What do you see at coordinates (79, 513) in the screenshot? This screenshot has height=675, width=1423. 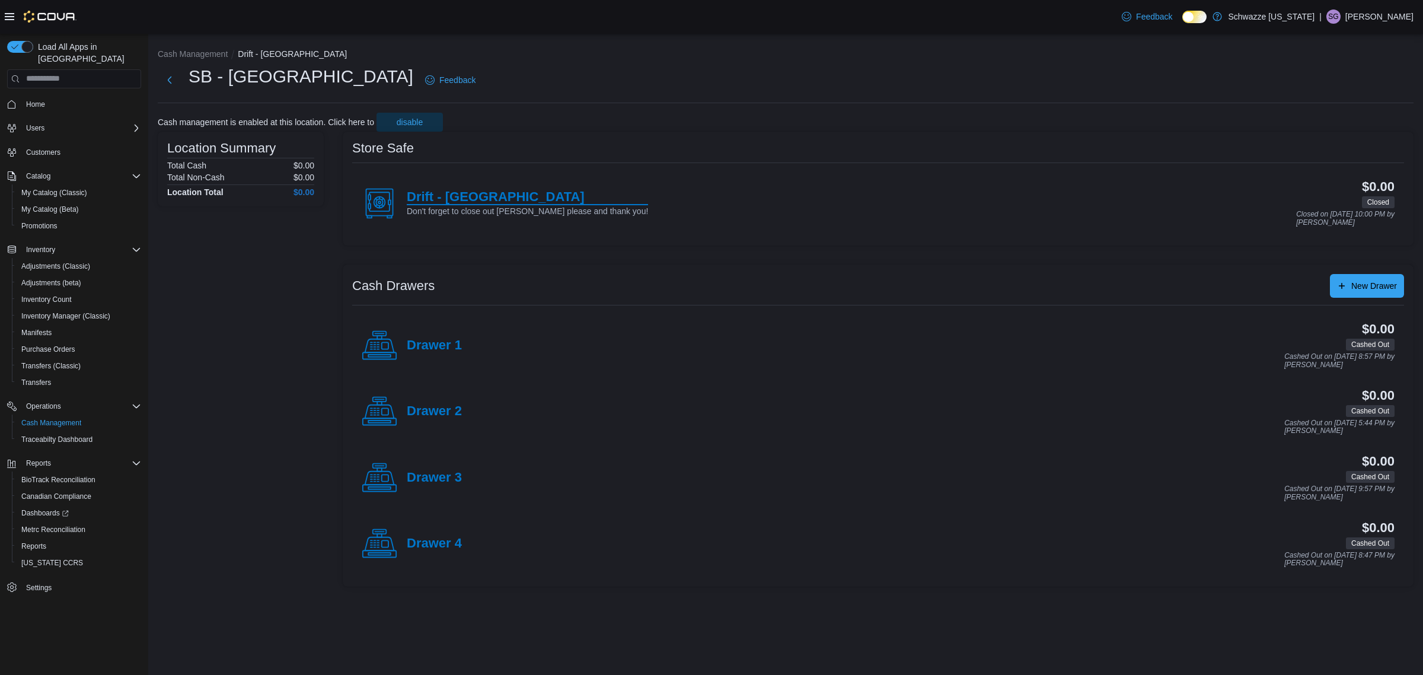 I see `a: Dashboards` at bounding box center [79, 513].